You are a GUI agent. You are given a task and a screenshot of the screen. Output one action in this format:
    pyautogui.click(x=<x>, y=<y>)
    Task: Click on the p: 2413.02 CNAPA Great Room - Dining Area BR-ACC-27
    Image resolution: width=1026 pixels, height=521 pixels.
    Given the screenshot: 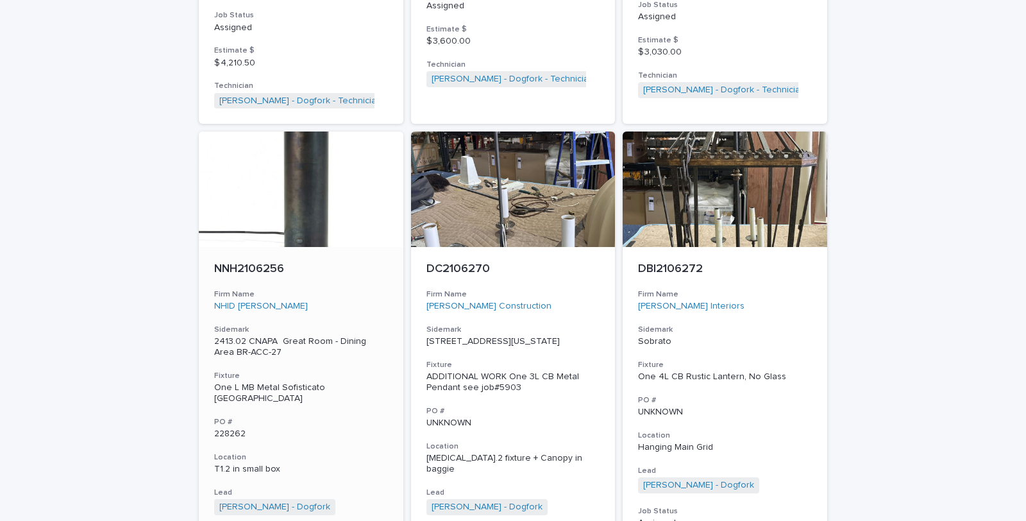 What is the action you would take?
    pyautogui.click(x=301, y=347)
    